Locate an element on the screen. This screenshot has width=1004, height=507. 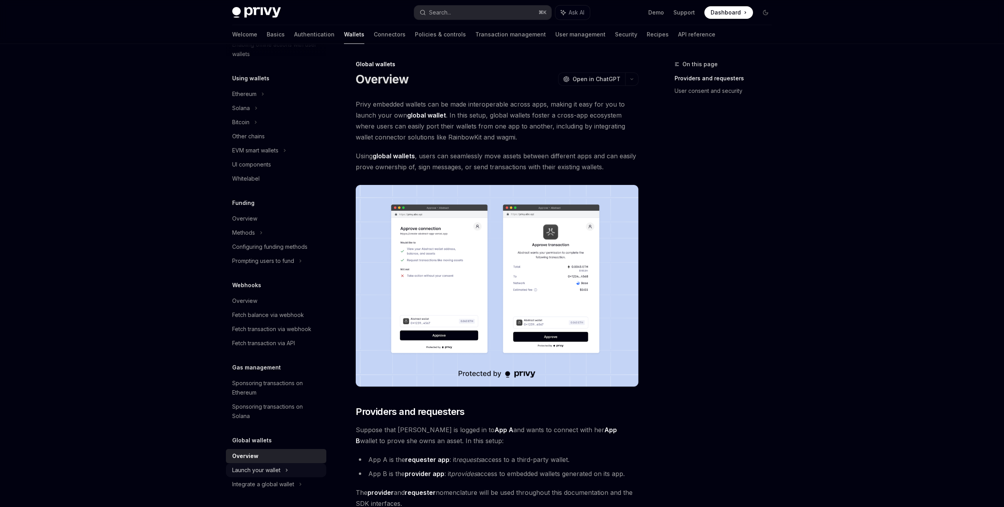
span: Using , users can seamlessly move assets between different apps and can easily prove ownership of... is located at coordinates (497, 162).